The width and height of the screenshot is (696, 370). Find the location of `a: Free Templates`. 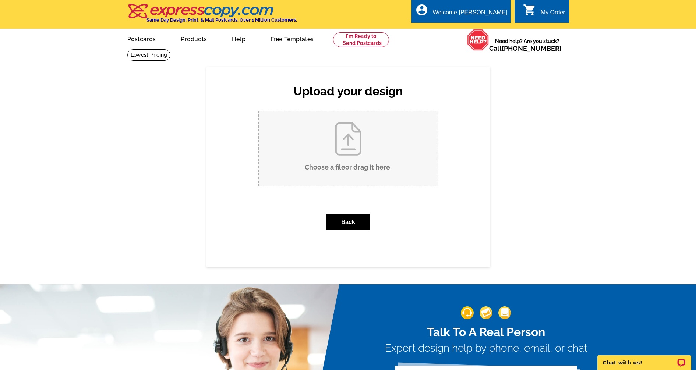

a: Free Templates is located at coordinates (292, 38).